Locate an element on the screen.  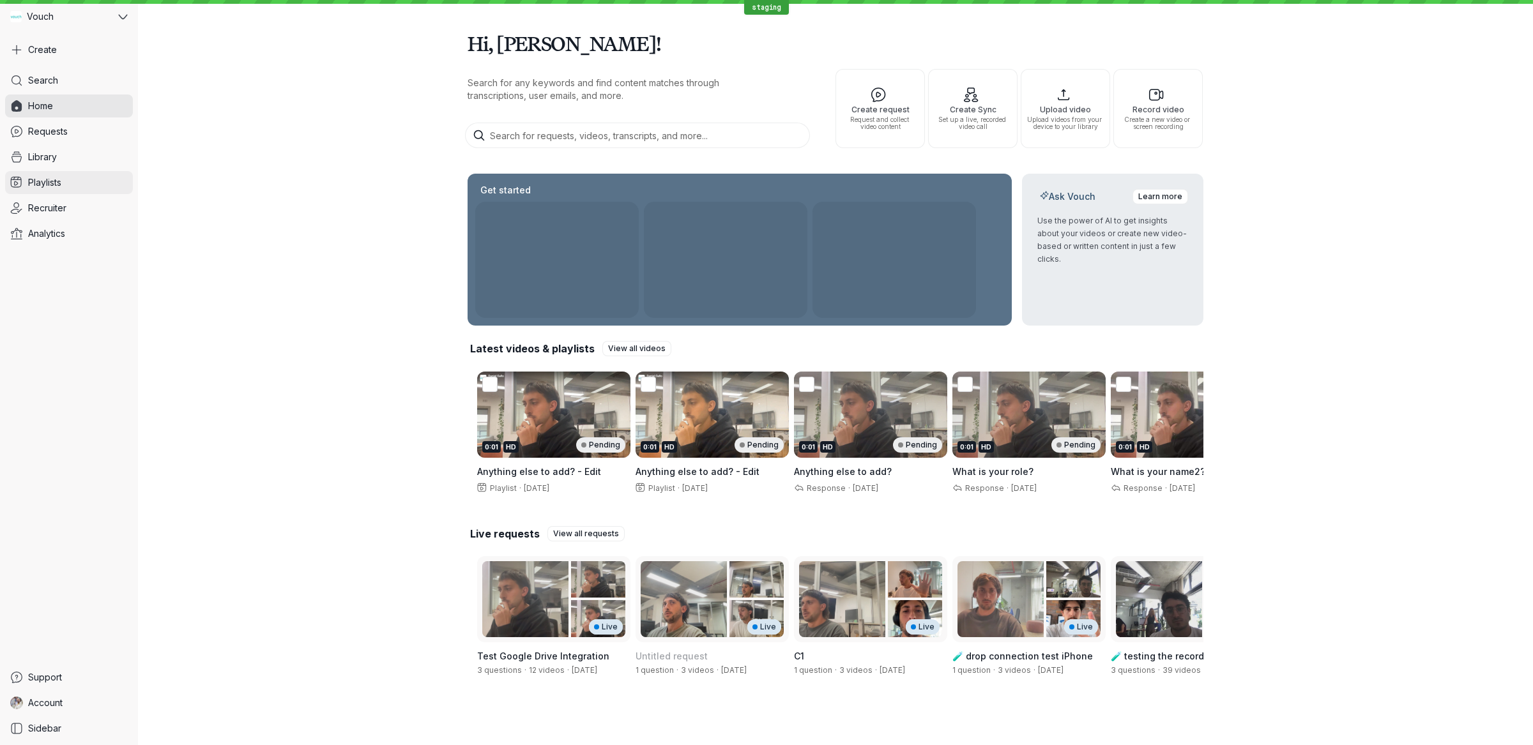
span: 🧪 testing the recorder webkit blob array buffer ting is located at coordinates (1182, 662).